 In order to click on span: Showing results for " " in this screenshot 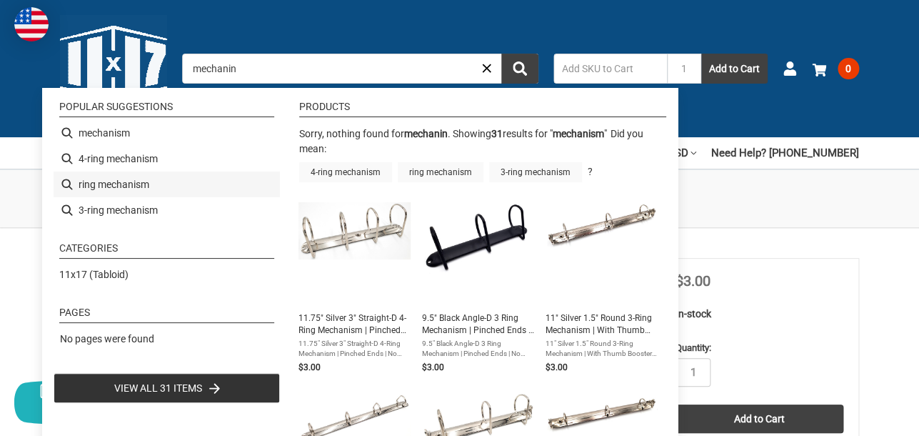, I will do `click(530, 134)`.